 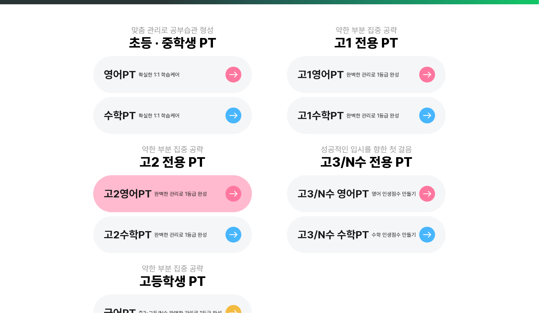 What do you see at coordinates (173, 282) in the screenshot?
I see `div: 고등학생 PT` at bounding box center [173, 282].